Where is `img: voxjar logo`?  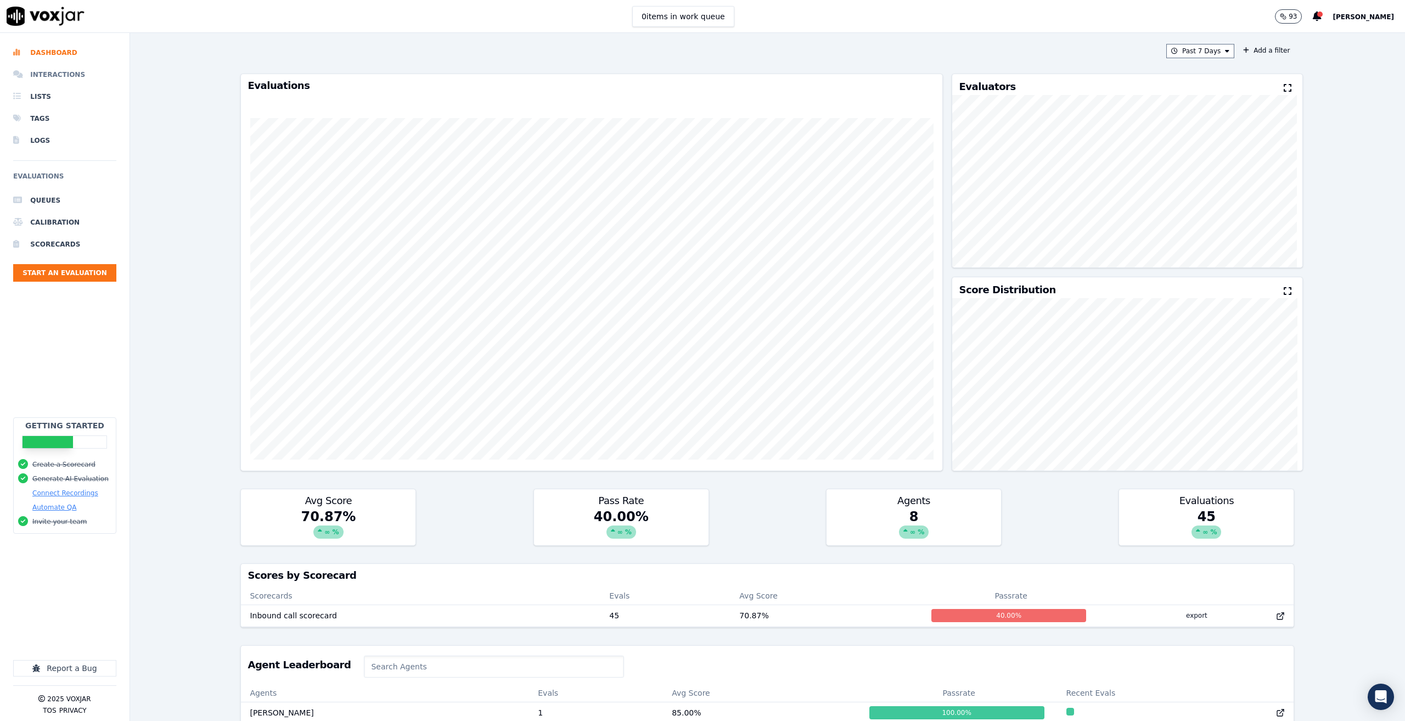
img: voxjar logo is located at coordinates (46, 16).